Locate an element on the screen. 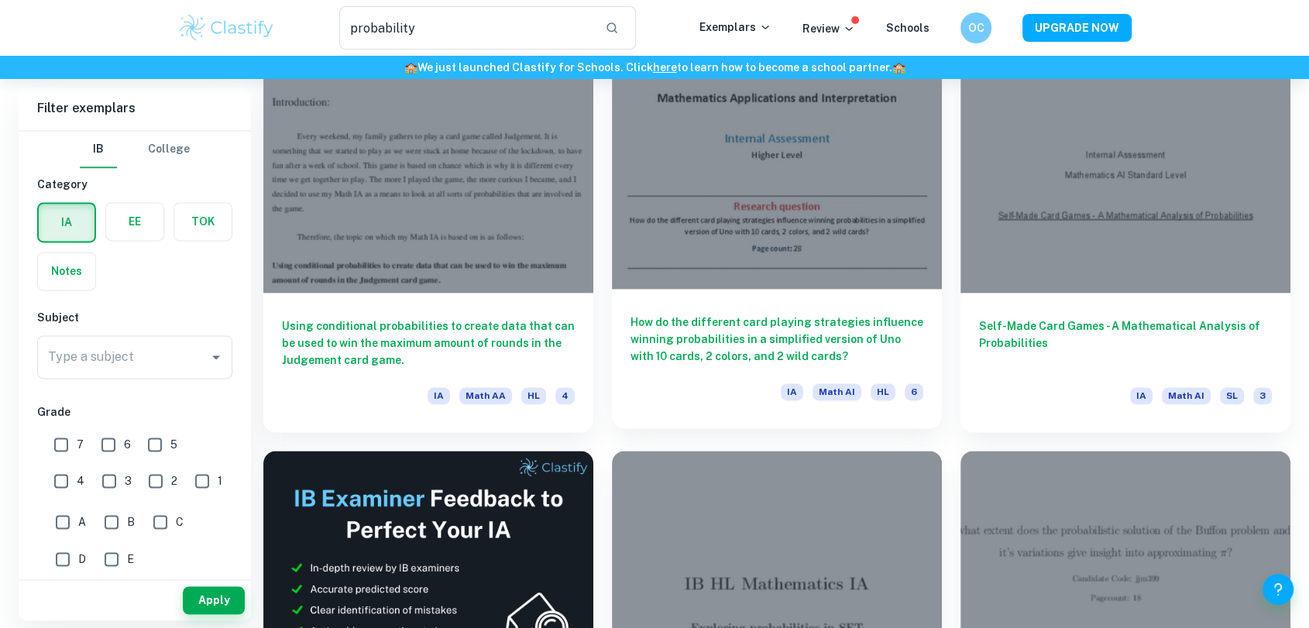 This screenshot has width=1309, height=628. h6: Category is located at coordinates (135, 184).